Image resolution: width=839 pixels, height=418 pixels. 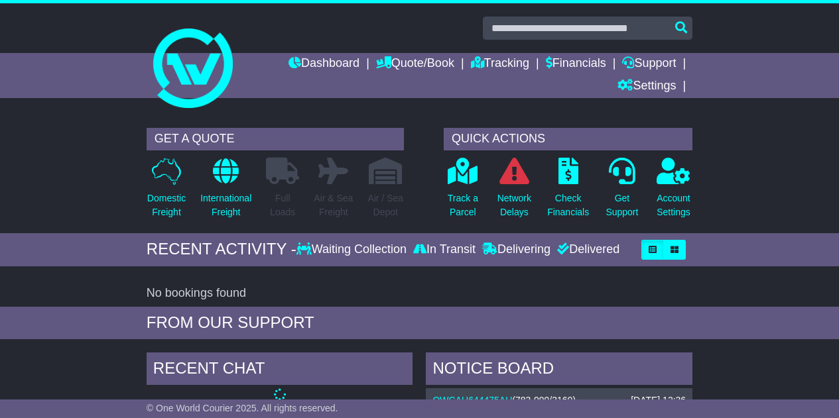 I want to click on span: 783-999/3160, so click(x=544, y=401).